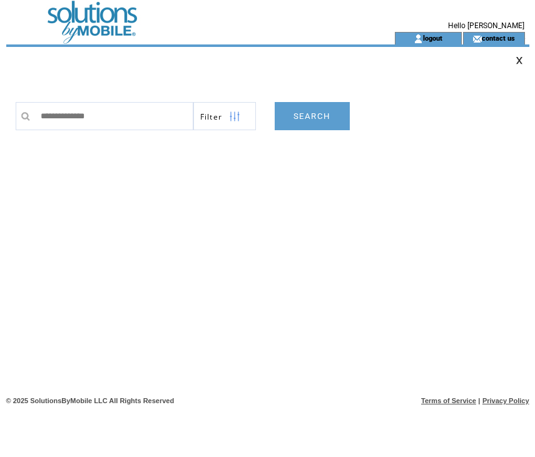  Describe the element at coordinates (225, 116) in the screenshot. I see `a: Filter` at that location.